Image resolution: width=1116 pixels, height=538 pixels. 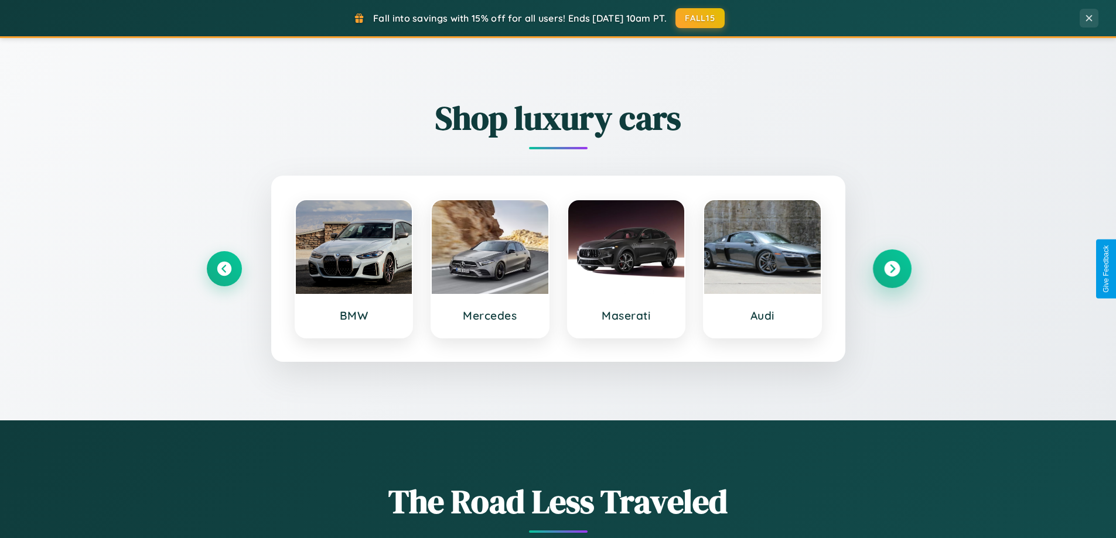 What do you see at coordinates (558, 501) in the screenshot?
I see `h1: The Road Less Traveled` at bounding box center [558, 501].